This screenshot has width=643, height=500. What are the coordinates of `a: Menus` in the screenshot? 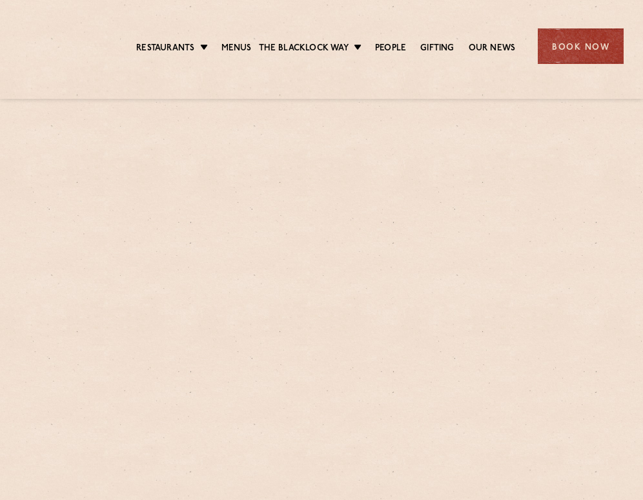 It's located at (236, 49).